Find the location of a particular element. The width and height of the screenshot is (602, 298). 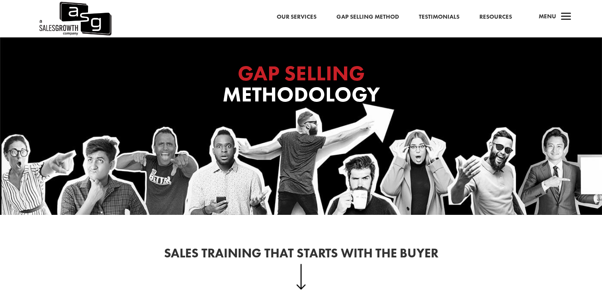

h1: Methodology is located at coordinates (301, 86).